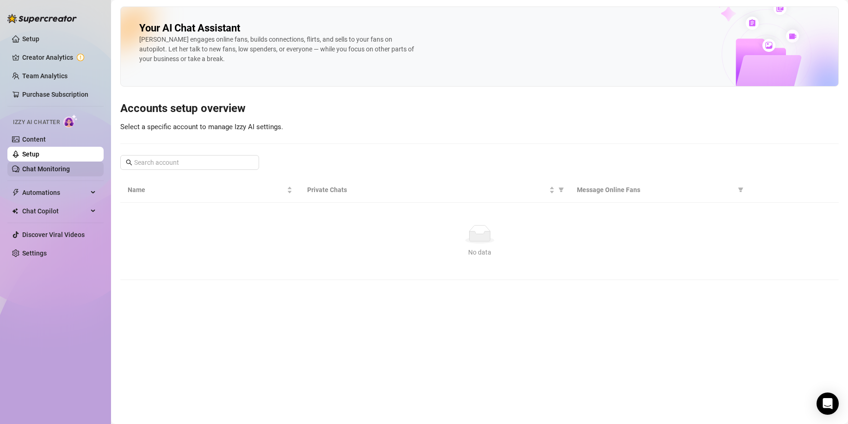 This screenshot has height=424, width=848. Describe the element at coordinates (16, 192) in the screenshot. I see `span: thunderbolt` at that location.